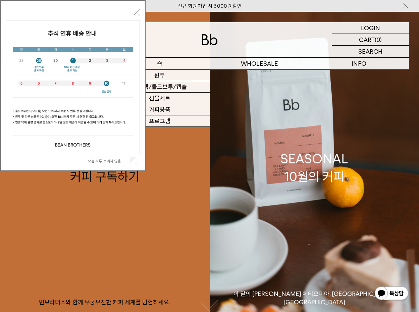  I want to click on a: 프로그램, so click(159, 121).